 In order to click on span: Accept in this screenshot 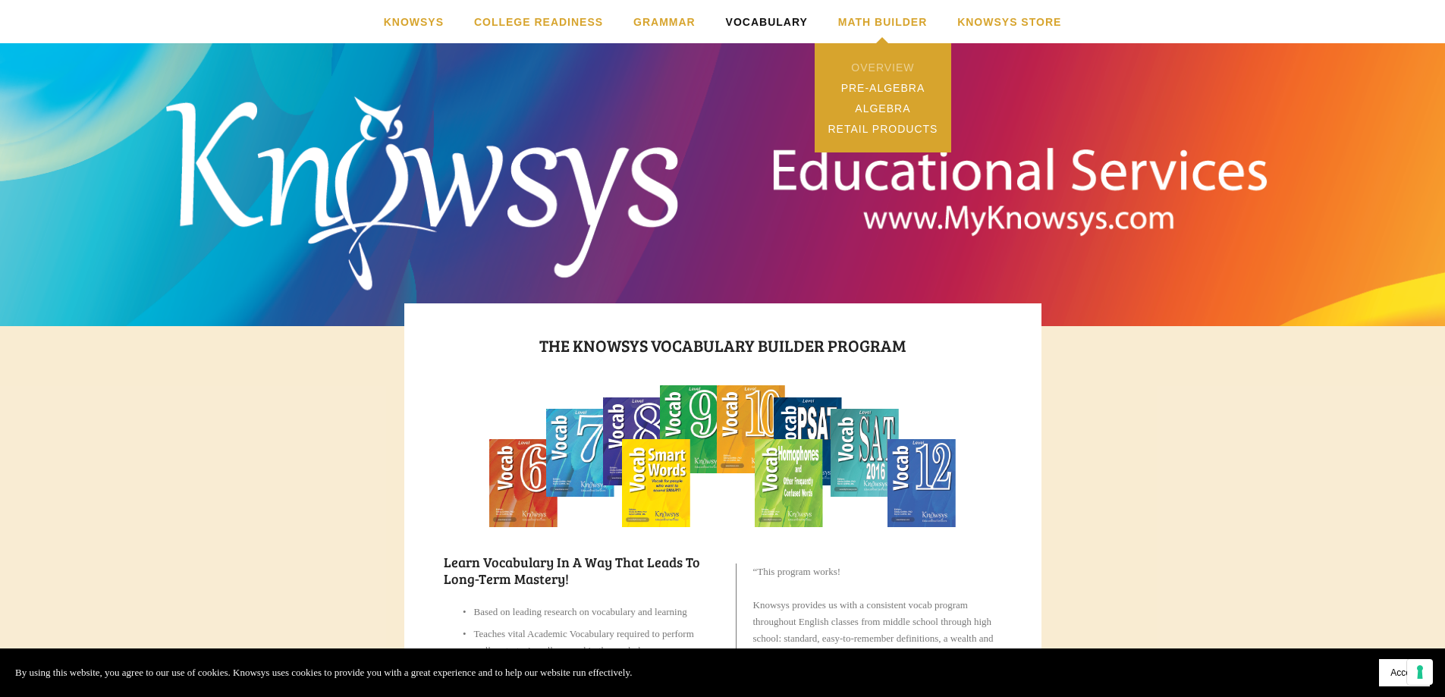, I will do `click(1404, 673)`.